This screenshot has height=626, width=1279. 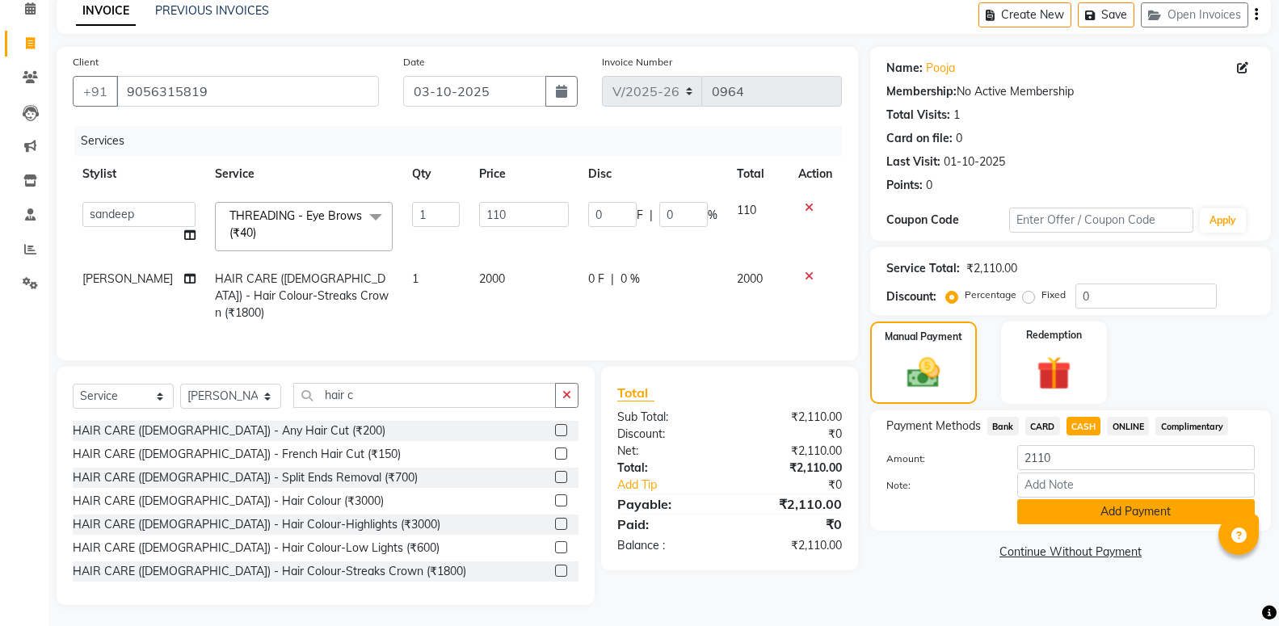 I want to click on div: 01-10-2025, so click(x=974, y=162).